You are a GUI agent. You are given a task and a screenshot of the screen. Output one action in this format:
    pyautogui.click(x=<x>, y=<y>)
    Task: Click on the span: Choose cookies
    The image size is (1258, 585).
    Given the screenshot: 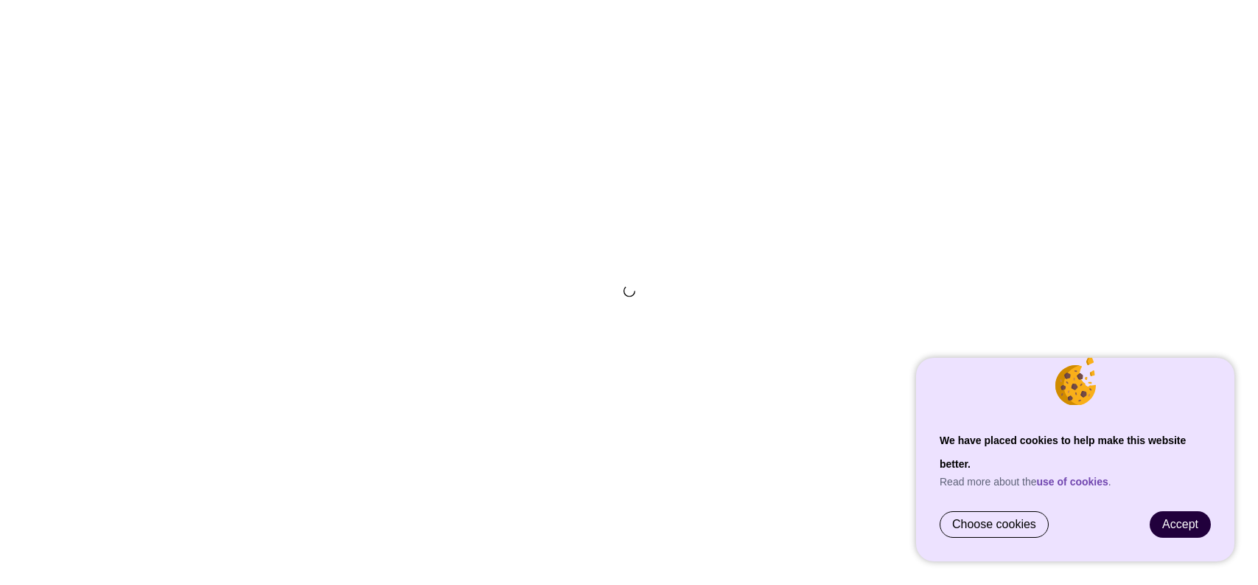 What is the action you would take?
    pyautogui.click(x=994, y=524)
    